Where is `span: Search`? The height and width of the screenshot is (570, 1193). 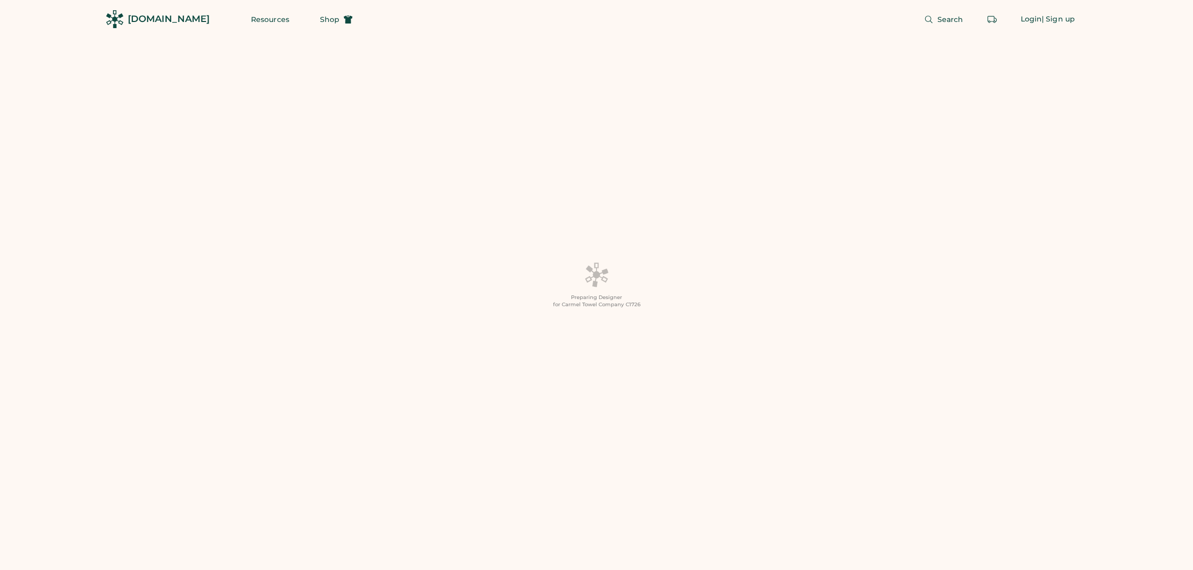
span: Search is located at coordinates (950, 19).